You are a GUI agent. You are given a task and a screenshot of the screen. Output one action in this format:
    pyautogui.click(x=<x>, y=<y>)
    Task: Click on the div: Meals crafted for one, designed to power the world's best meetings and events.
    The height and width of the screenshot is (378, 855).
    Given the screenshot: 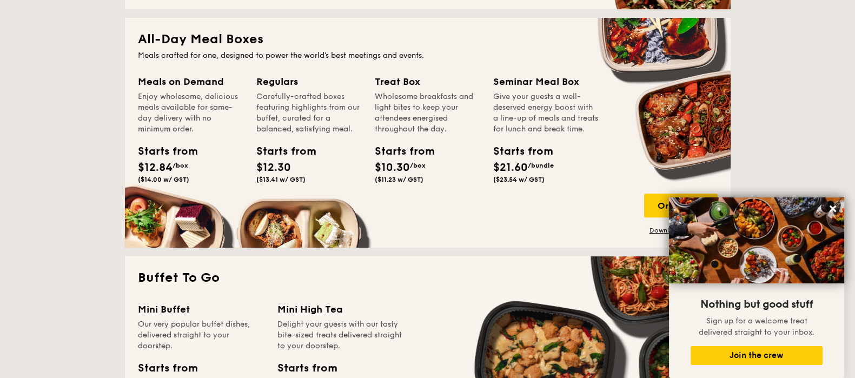 What is the action you would take?
    pyautogui.click(x=428, y=56)
    